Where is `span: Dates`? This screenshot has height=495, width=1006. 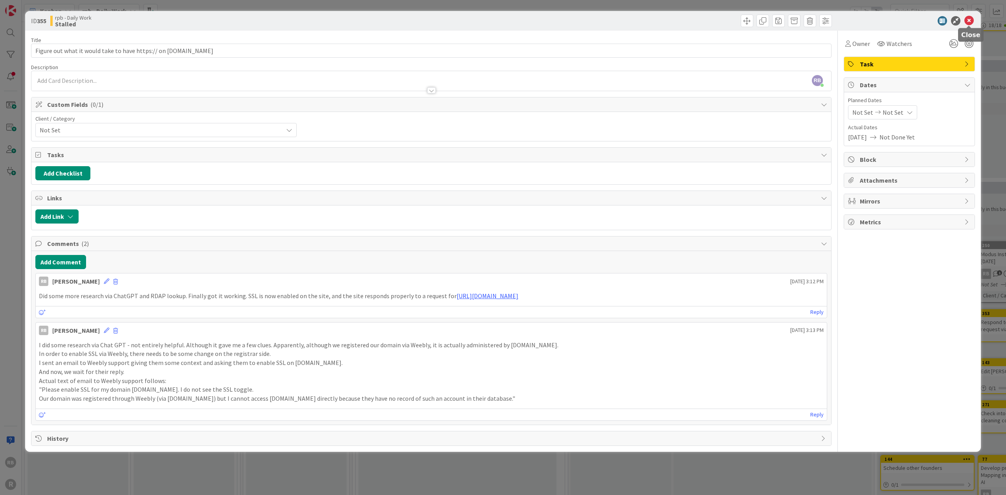
span: Dates is located at coordinates (910, 85).